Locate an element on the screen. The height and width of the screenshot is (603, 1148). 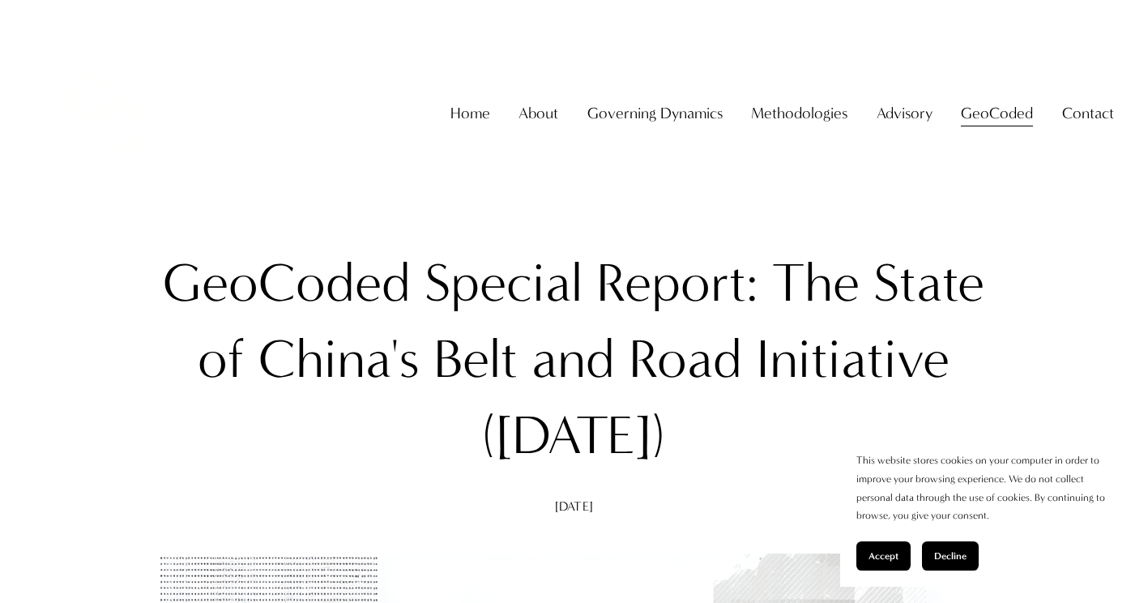
section: Cookie banner is located at coordinates (986, 510).